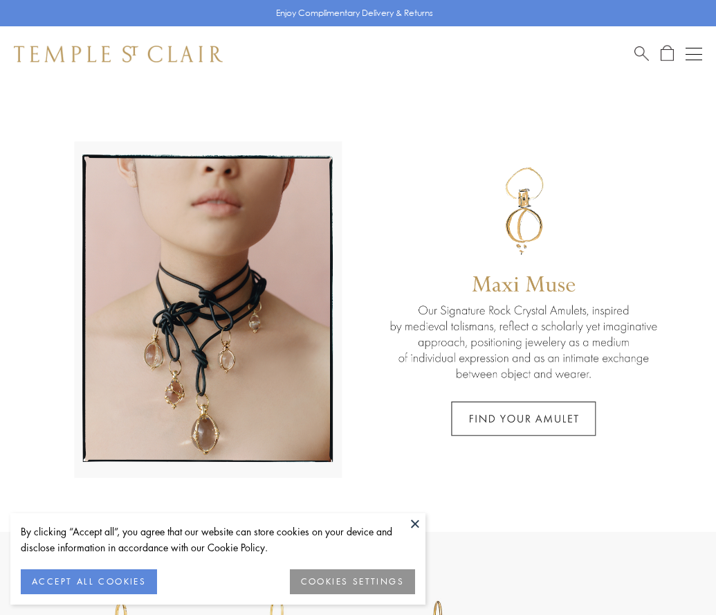  What do you see at coordinates (352, 581) in the screenshot?
I see `button: COOKIES SETTINGS` at bounding box center [352, 581].